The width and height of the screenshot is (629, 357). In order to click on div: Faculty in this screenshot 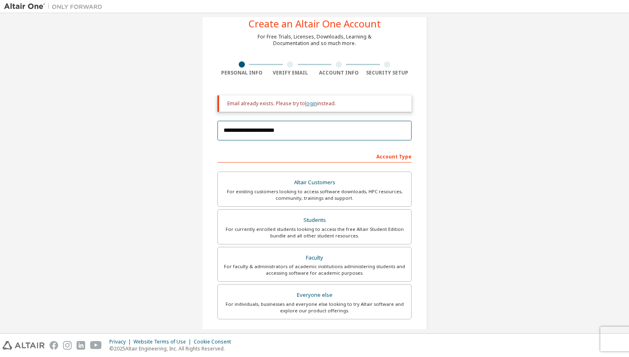, I will do `click(315, 258)`.